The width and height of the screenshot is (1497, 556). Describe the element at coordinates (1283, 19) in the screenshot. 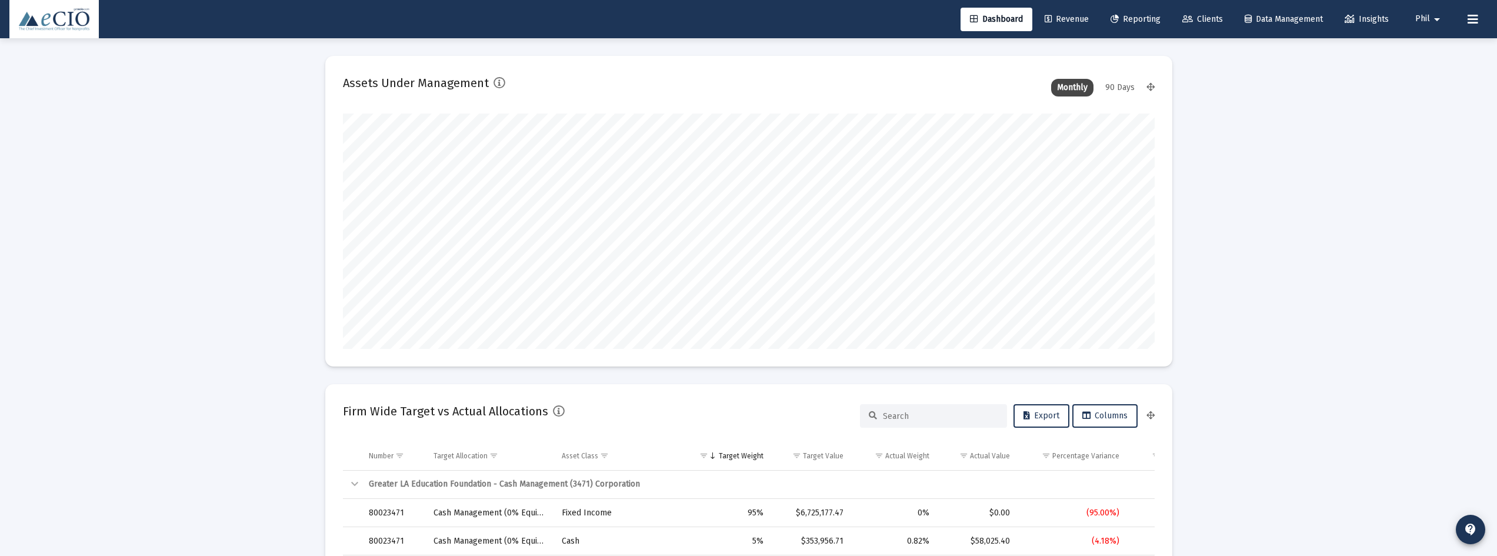

I see `span: Data Management` at that location.